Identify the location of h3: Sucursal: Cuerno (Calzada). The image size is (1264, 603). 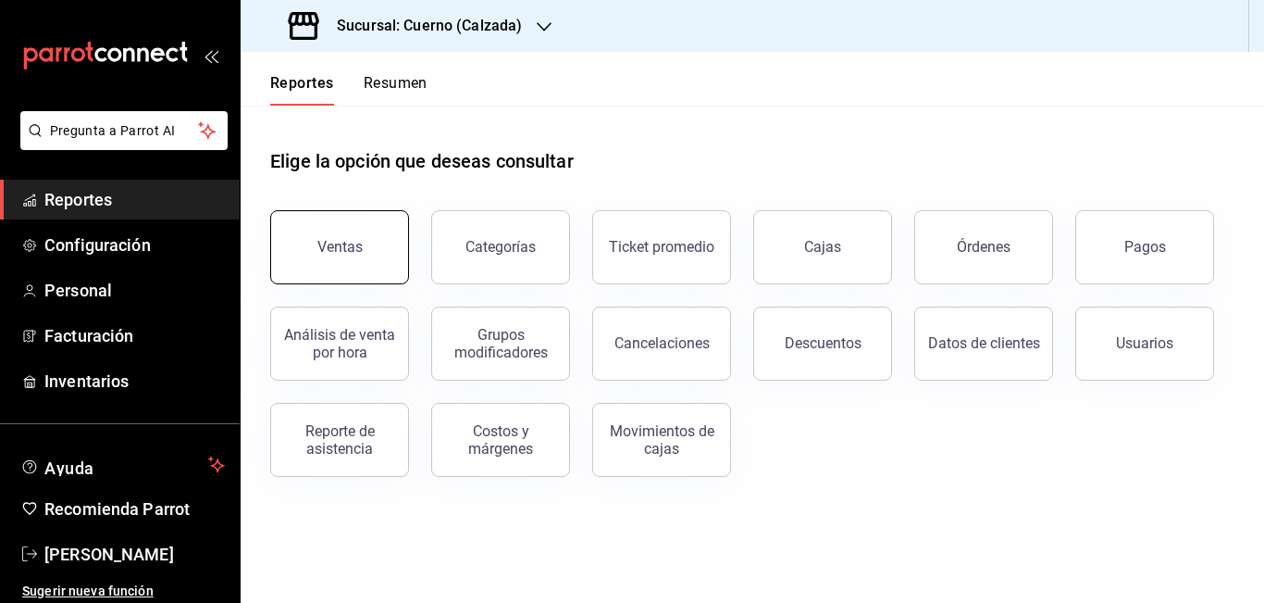
(422, 26).